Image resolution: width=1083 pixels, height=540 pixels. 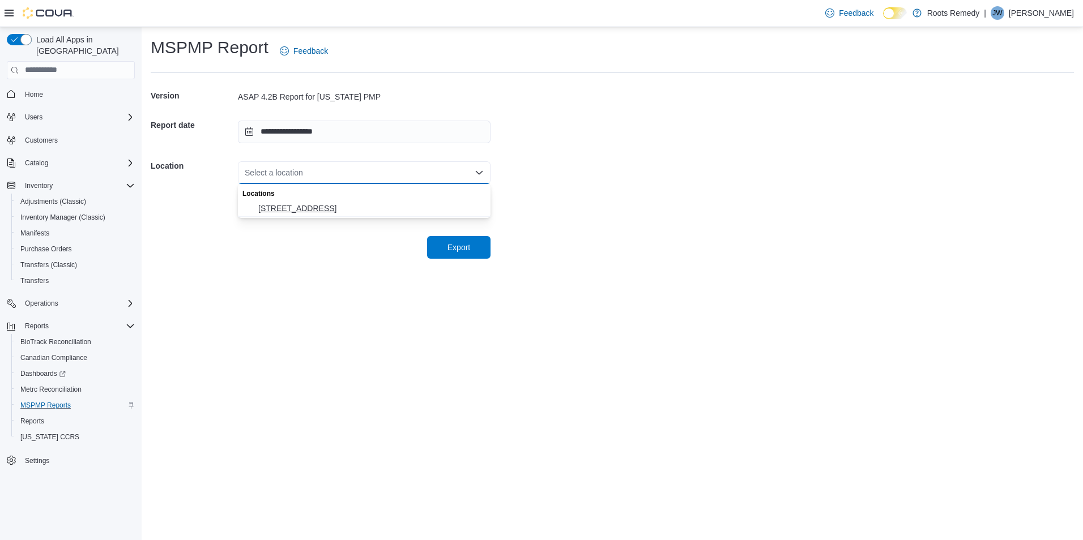 What do you see at coordinates (895, 13) in the screenshot?
I see `input: Dark Mode` at bounding box center [895, 13].